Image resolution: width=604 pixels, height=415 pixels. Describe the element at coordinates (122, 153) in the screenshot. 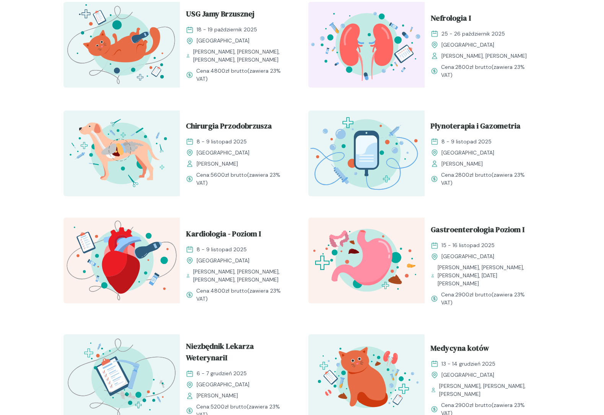

I see `img: ZpbG-B5LeNNTxNnI_ChiruJB_T.svg` at that location.